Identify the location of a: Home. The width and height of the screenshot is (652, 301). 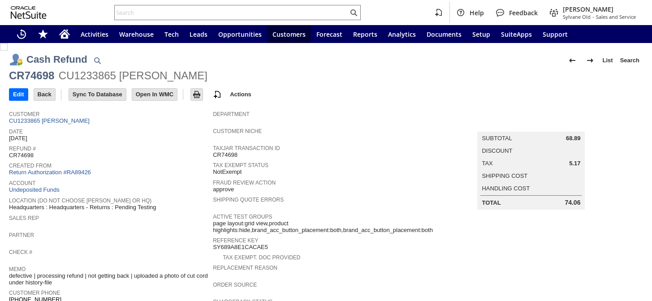
(65, 34).